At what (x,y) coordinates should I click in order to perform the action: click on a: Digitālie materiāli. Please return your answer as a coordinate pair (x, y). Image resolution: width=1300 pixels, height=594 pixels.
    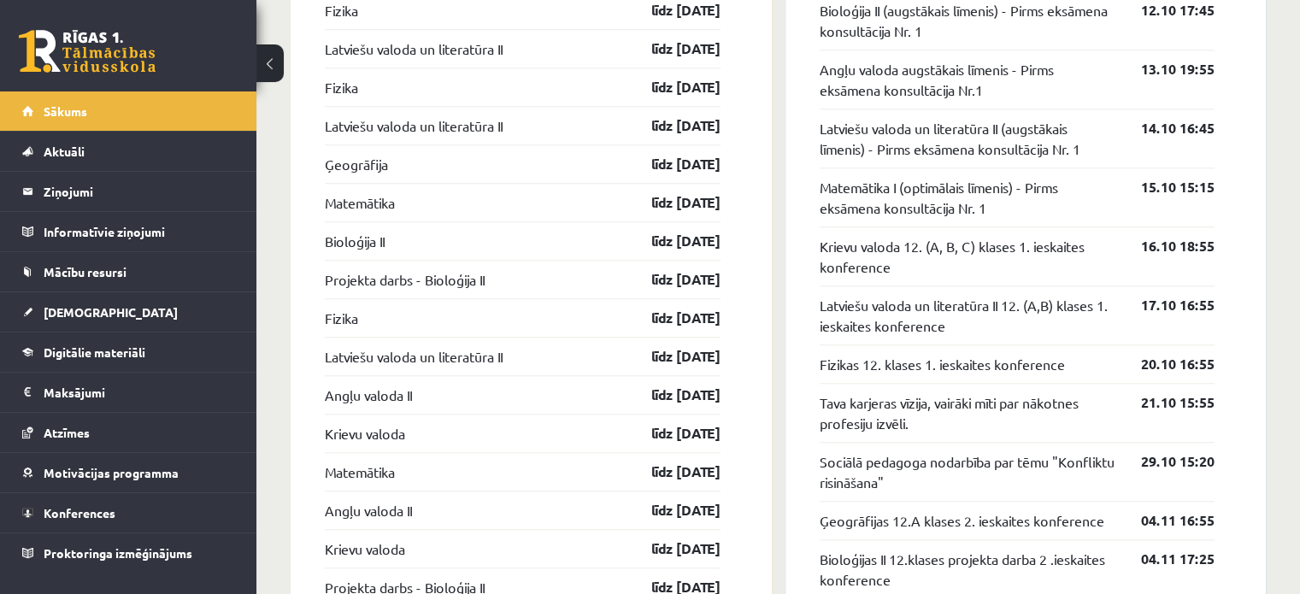
    Looking at the image, I should click on (128, 352).